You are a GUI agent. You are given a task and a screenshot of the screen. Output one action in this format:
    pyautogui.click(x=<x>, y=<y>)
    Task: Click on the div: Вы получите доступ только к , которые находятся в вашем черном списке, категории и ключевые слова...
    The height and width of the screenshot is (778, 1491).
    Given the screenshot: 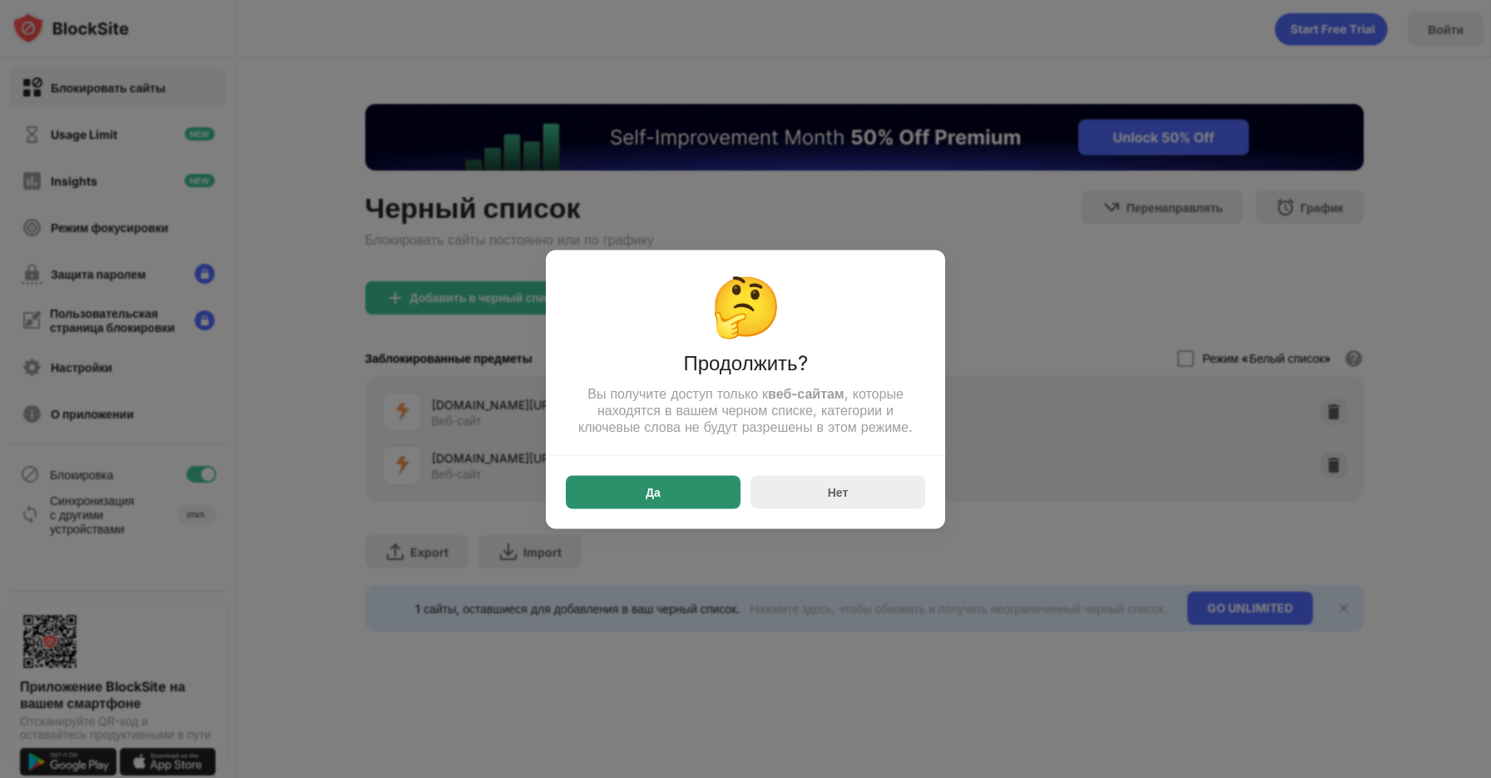 What is the action you would take?
    pyautogui.click(x=745, y=409)
    